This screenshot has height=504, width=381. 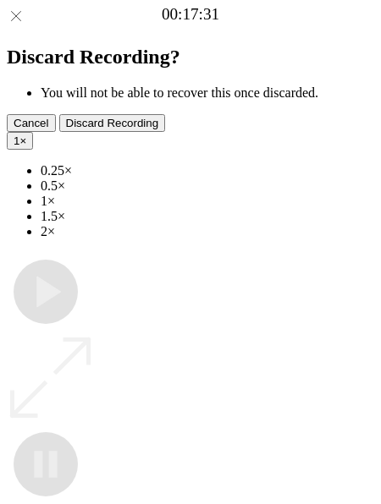 I want to click on button: Cancel, so click(x=31, y=123).